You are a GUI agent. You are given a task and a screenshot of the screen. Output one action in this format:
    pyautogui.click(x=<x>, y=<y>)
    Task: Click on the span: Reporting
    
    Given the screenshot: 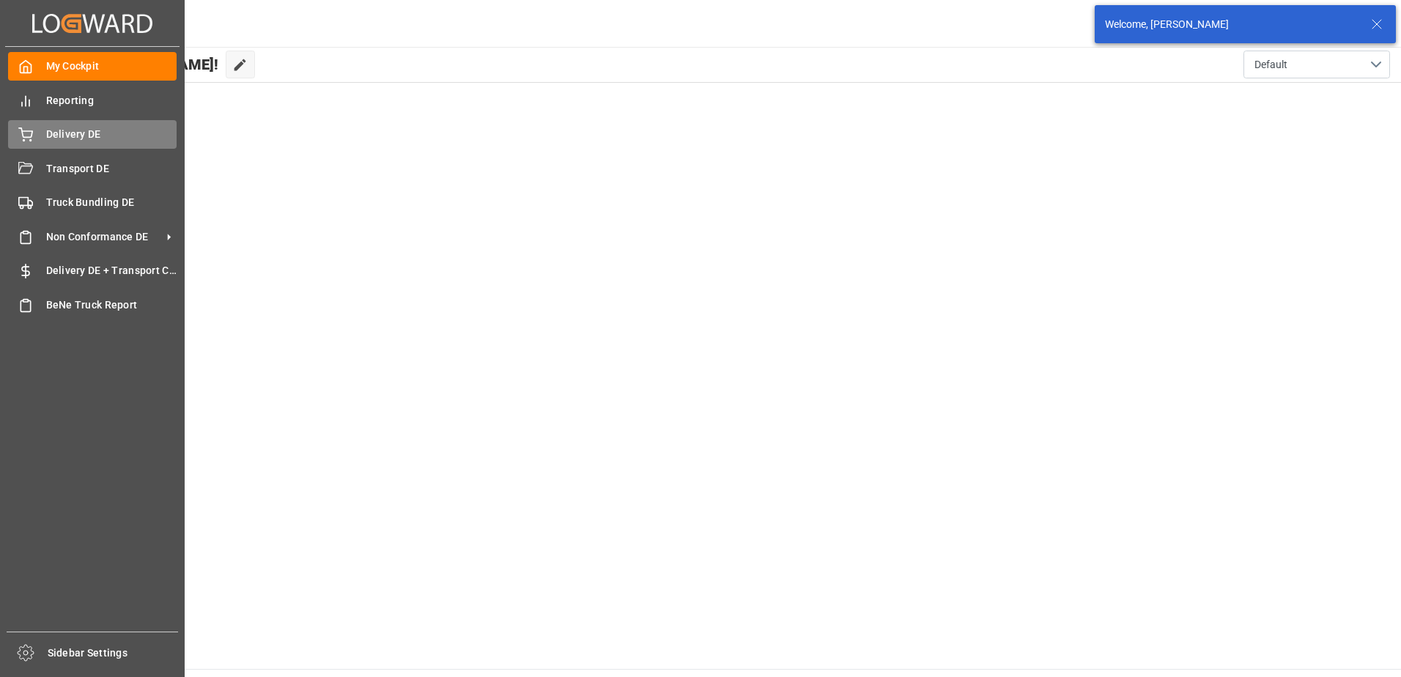 What is the action you would take?
    pyautogui.click(x=111, y=100)
    